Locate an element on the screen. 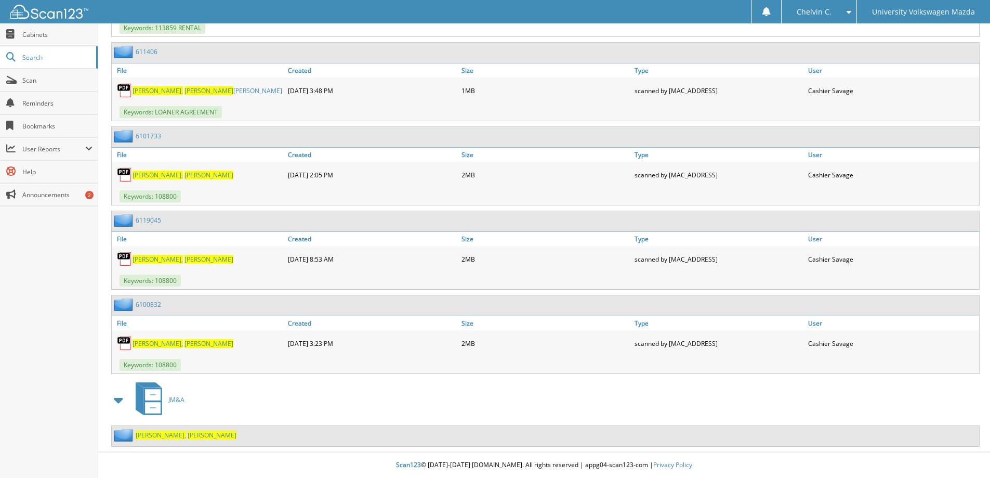 The width and height of the screenshot is (990, 478). span: Search is located at coordinates (57, 57).